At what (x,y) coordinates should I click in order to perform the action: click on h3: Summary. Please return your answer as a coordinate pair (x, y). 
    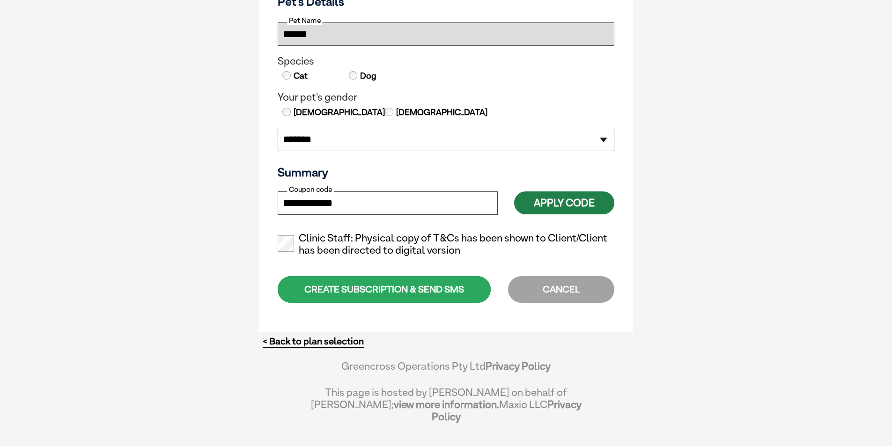
    Looking at the image, I should click on (446, 172).